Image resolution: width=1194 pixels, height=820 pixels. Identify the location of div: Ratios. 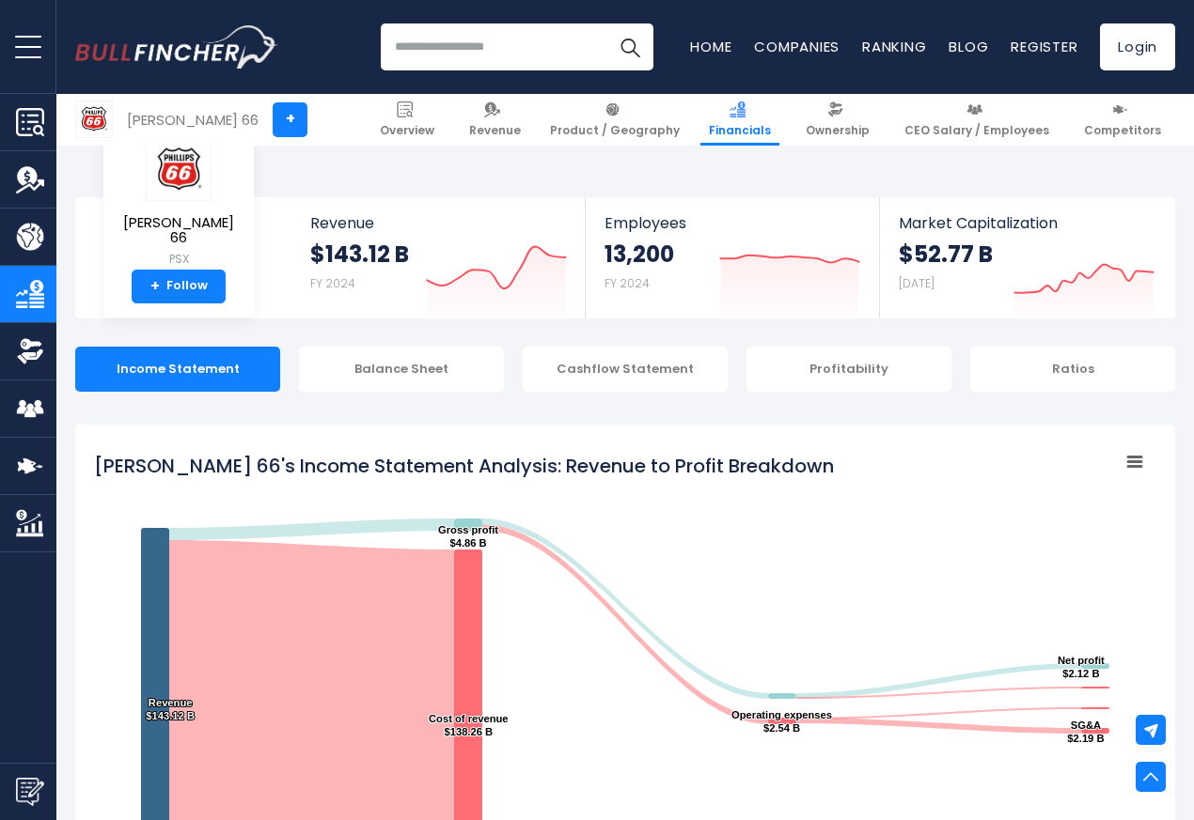
(1072, 369).